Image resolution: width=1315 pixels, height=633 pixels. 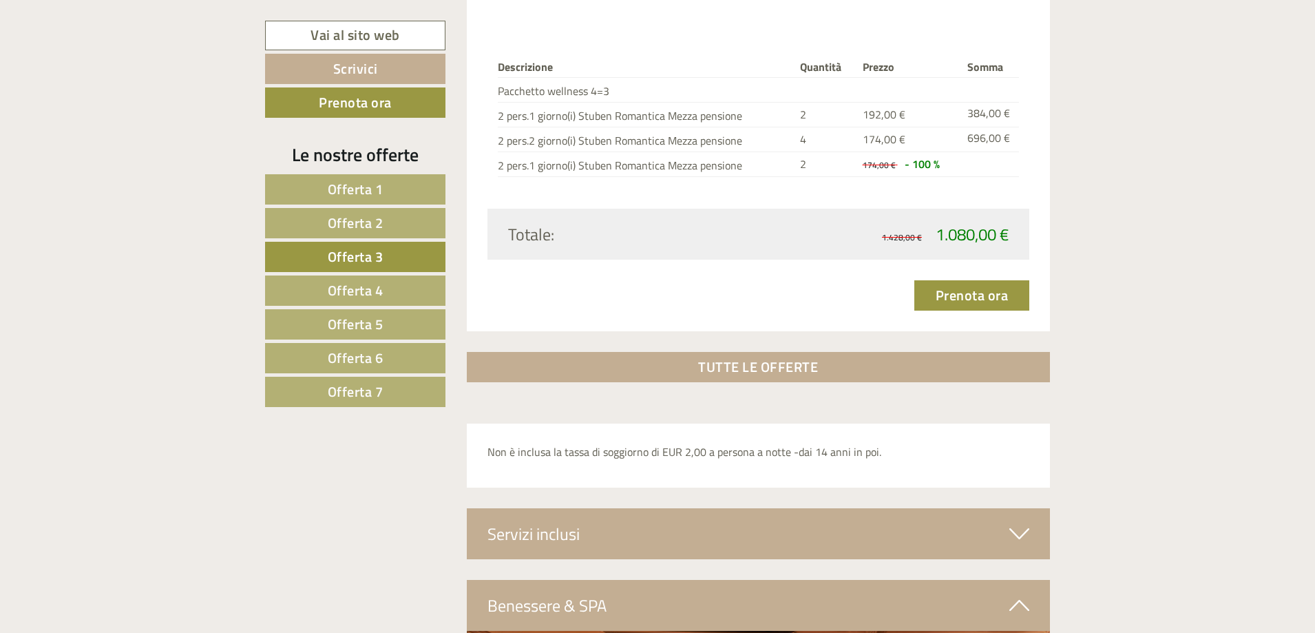 What do you see at coordinates (107, 58) in the screenshot?
I see `div: Buon giorno, come possiamo aiutarla?` at bounding box center [107, 58].